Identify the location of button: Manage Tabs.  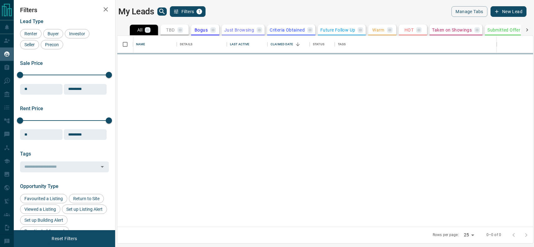
(469, 12).